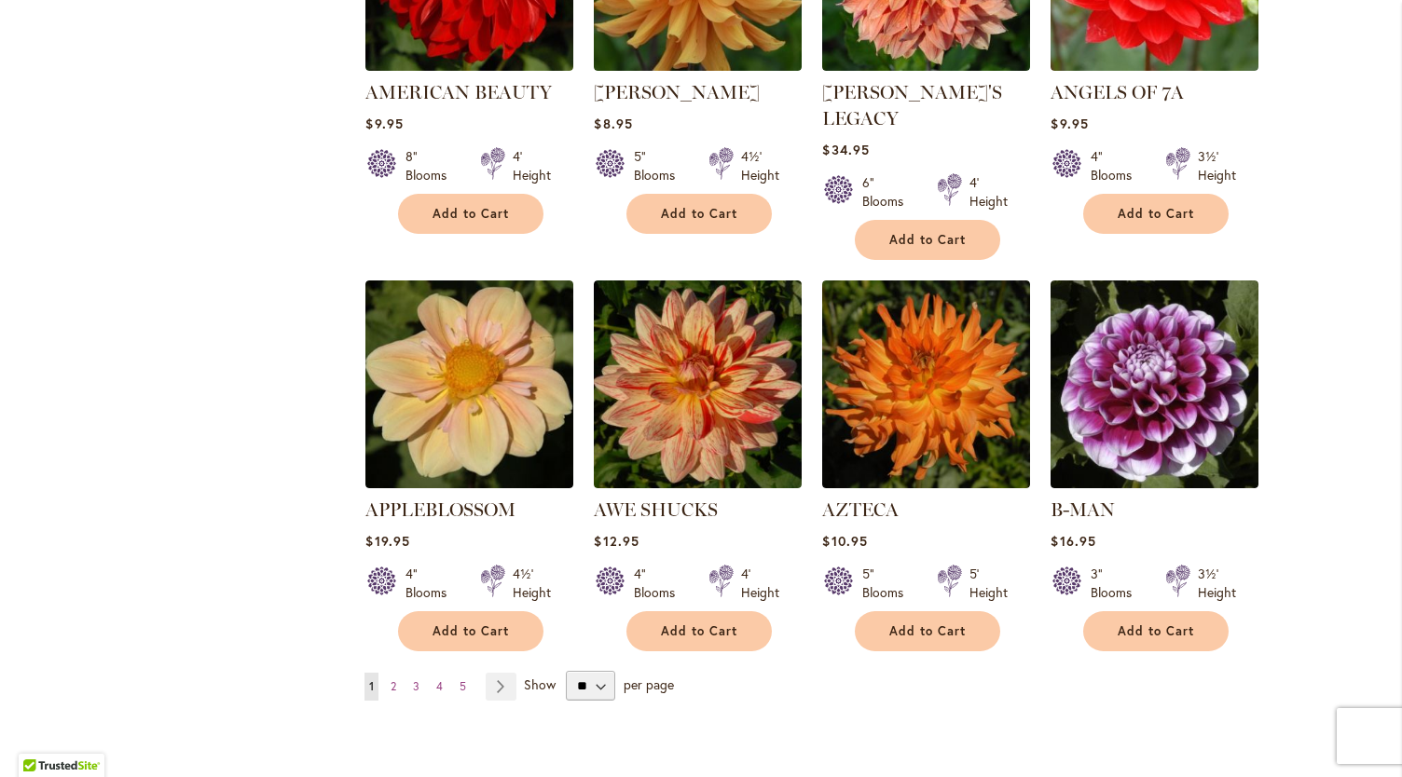 This screenshot has width=1402, height=777. I want to click on span: $34.95, so click(845, 149).